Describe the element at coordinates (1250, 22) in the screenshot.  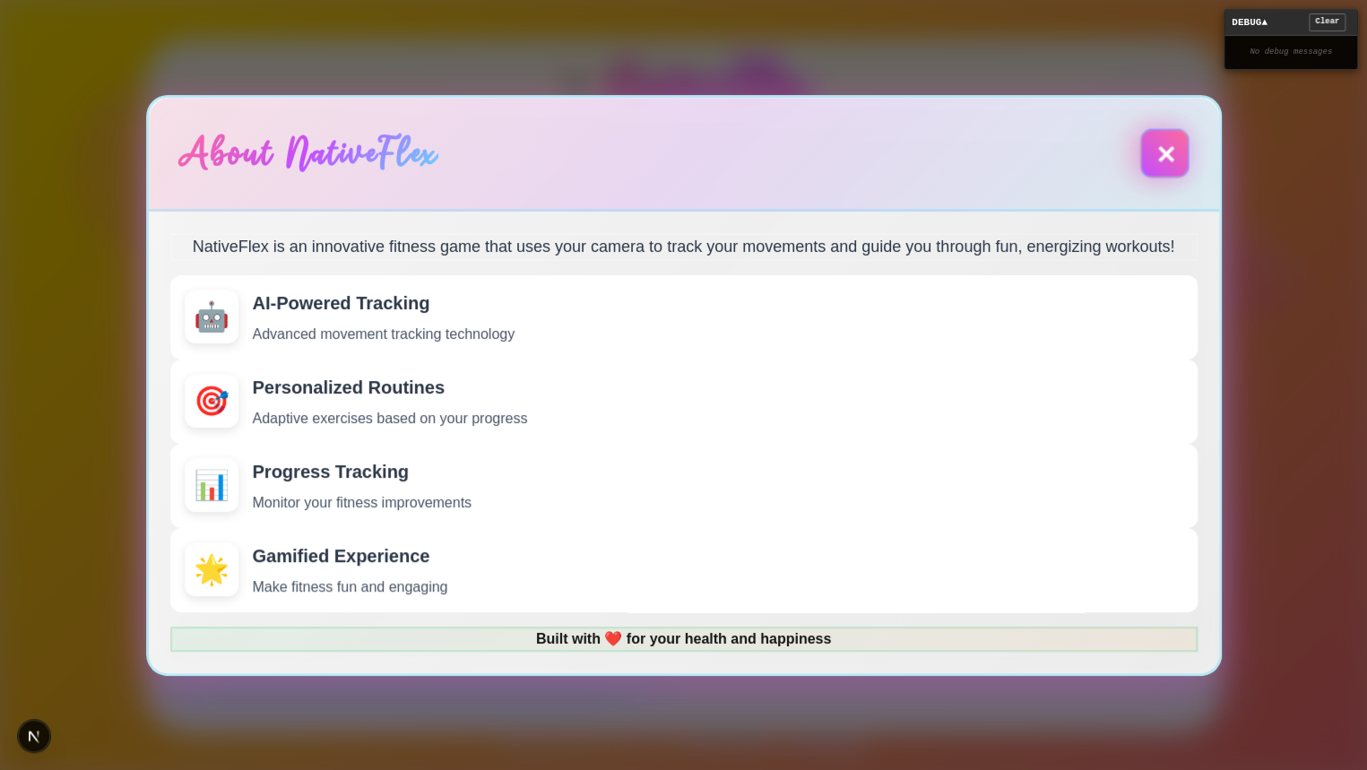
I see `span: DEBUG ▲` at that location.